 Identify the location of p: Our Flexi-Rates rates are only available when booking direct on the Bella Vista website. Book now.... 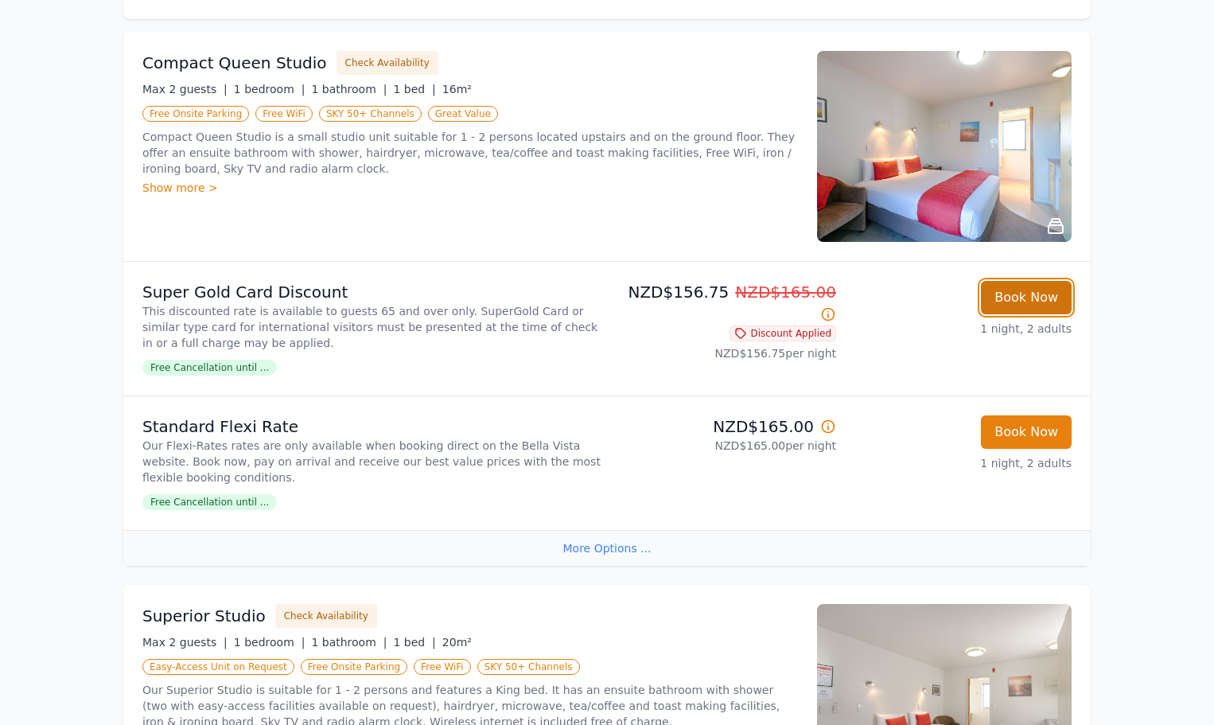
(371, 461).